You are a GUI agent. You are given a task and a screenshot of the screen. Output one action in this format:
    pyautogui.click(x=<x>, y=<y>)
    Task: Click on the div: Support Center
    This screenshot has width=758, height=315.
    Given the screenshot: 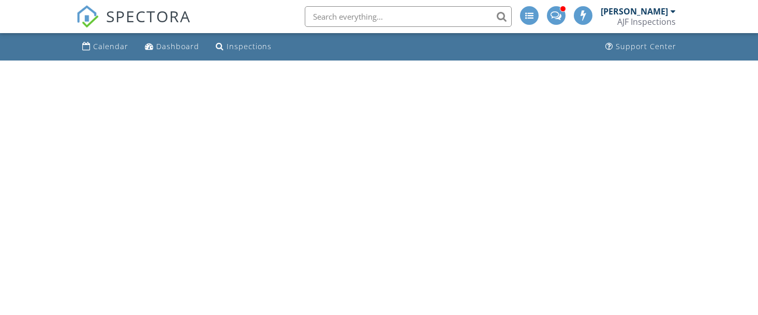 What is the action you would take?
    pyautogui.click(x=646, y=46)
    